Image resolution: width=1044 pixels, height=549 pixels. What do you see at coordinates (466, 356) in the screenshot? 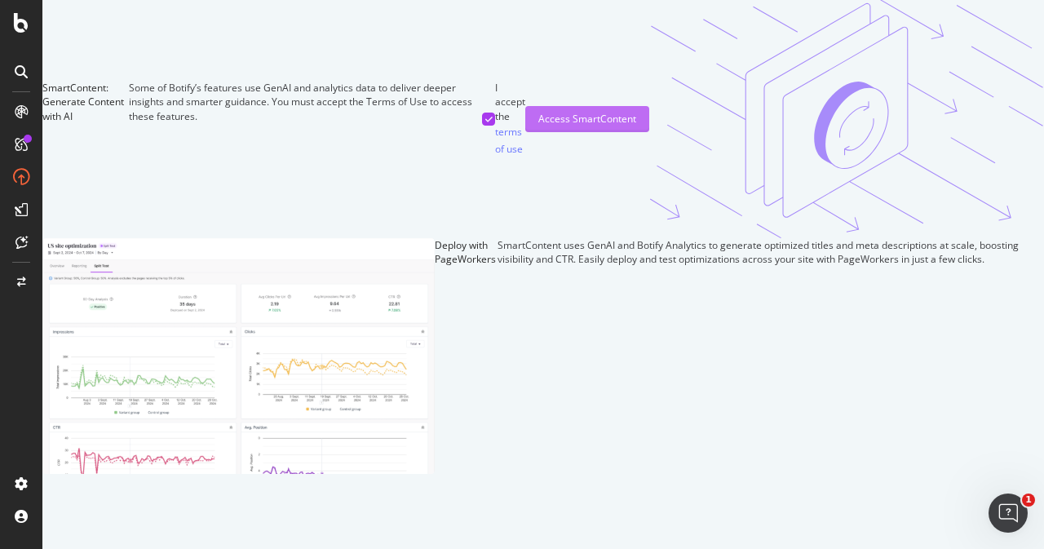
I see `div: Deploy with PageWorkers` at bounding box center [466, 356].